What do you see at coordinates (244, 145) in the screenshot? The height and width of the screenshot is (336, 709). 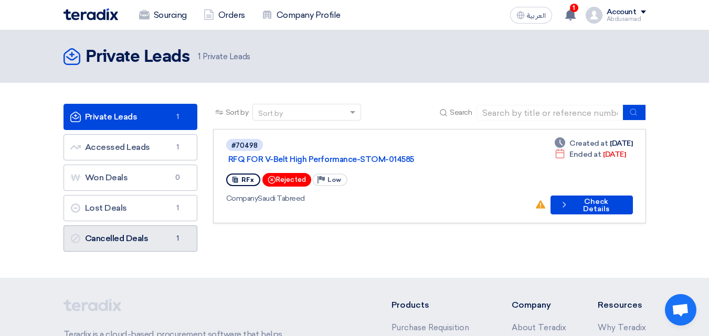 I see `div: #70498` at bounding box center [244, 145].